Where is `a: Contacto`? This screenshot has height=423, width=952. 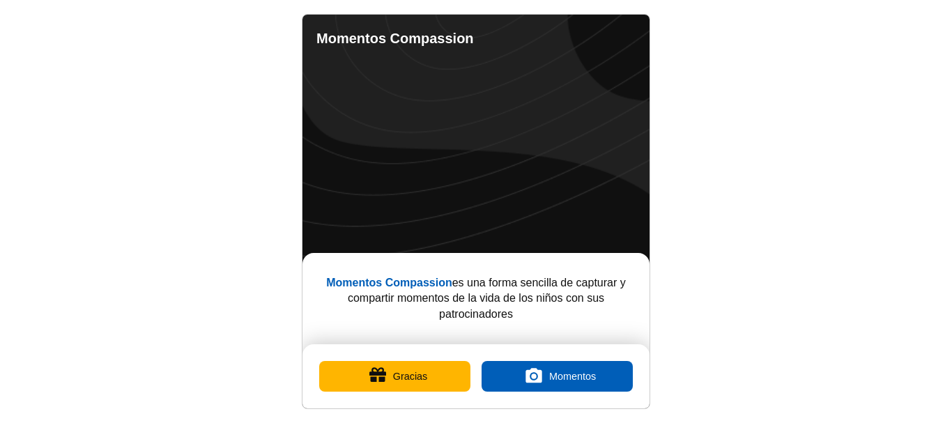
a: Contacto is located at coordinates (599, 37).